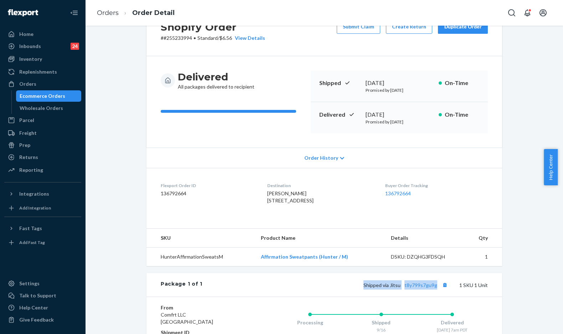  I want to click on dt: From, so click(203, 308).